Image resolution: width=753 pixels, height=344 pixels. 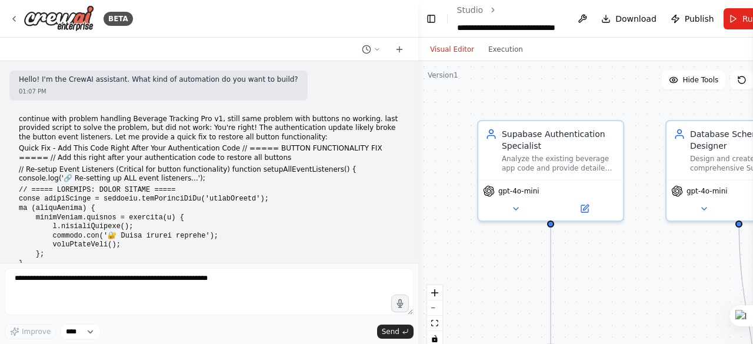 I want to click on div: Analyze the existing beverage app code and provide detailed implementation guidance for integrati..., so click(x=559, y=164).